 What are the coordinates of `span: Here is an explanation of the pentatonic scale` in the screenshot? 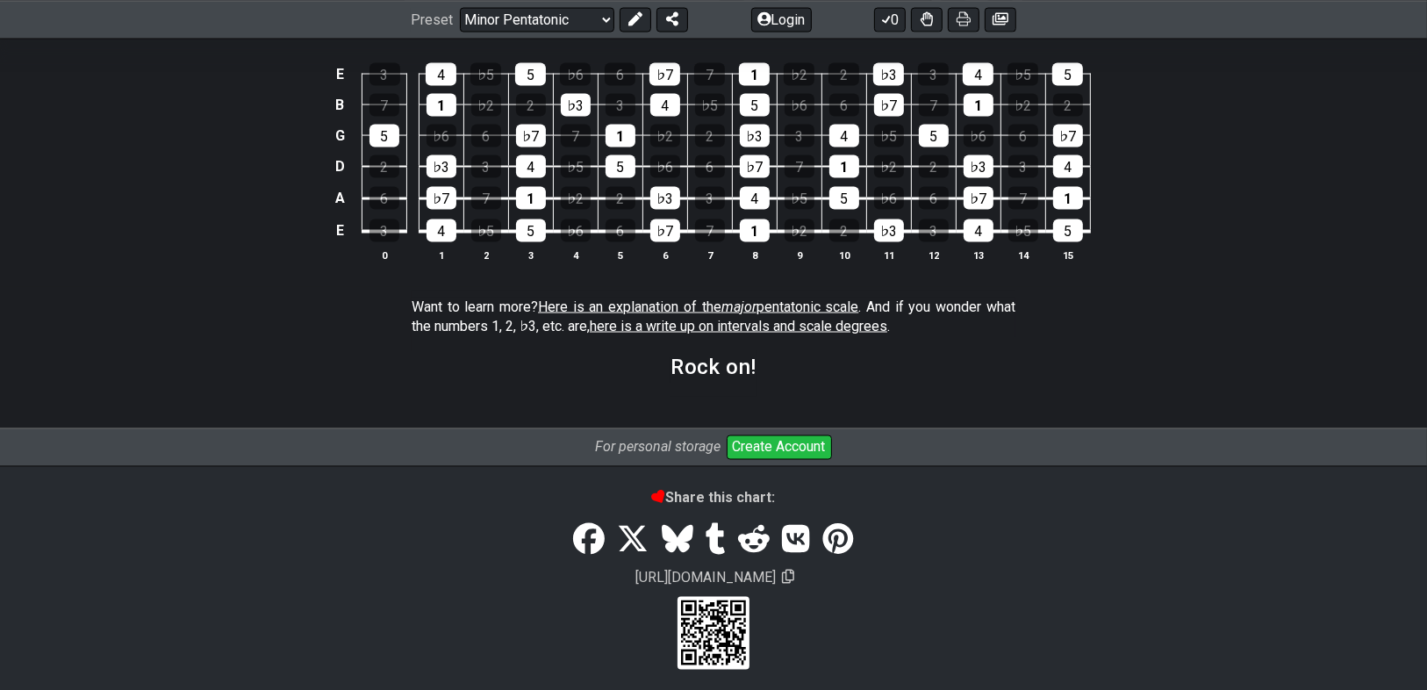 It's located at (698, 306).